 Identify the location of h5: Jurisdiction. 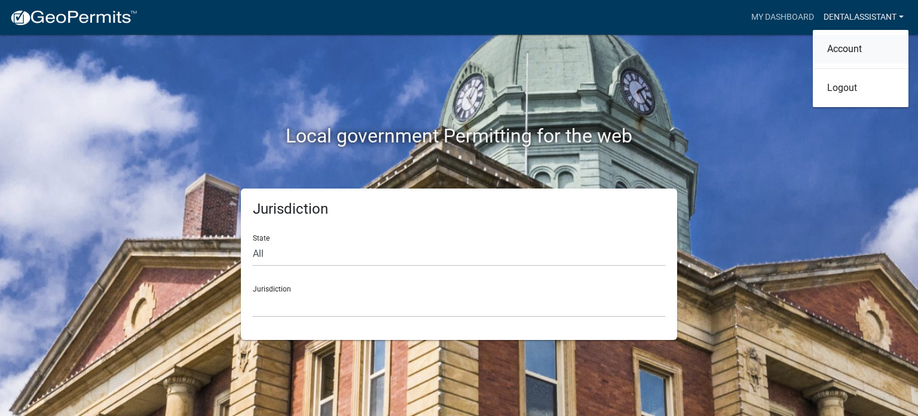
(459, 209).